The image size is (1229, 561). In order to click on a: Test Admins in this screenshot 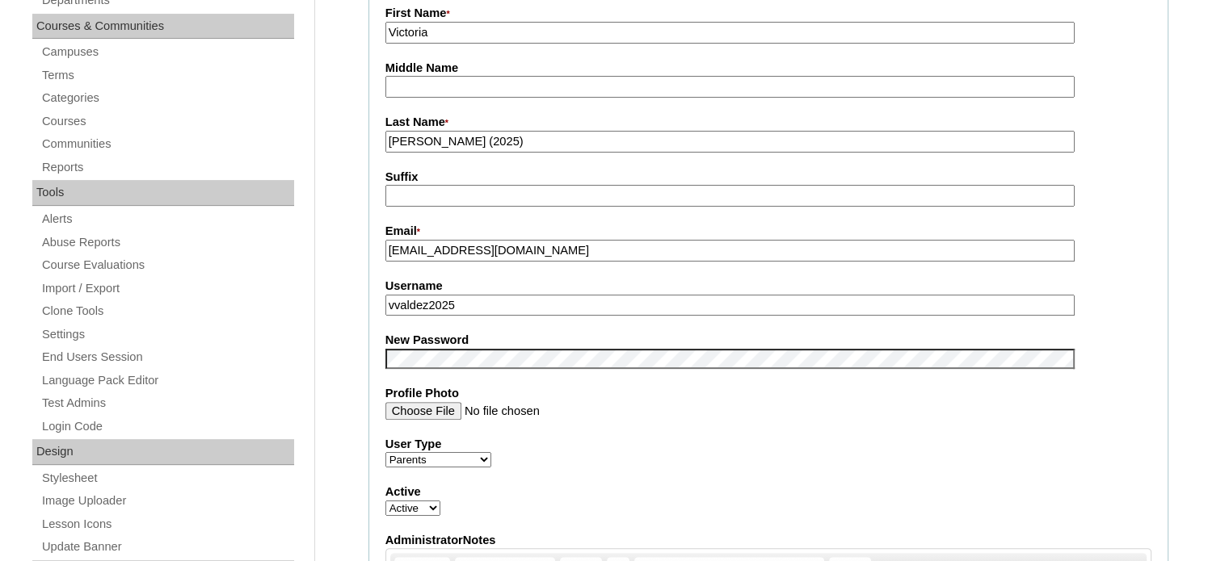, I will do `click(167, 403)`.